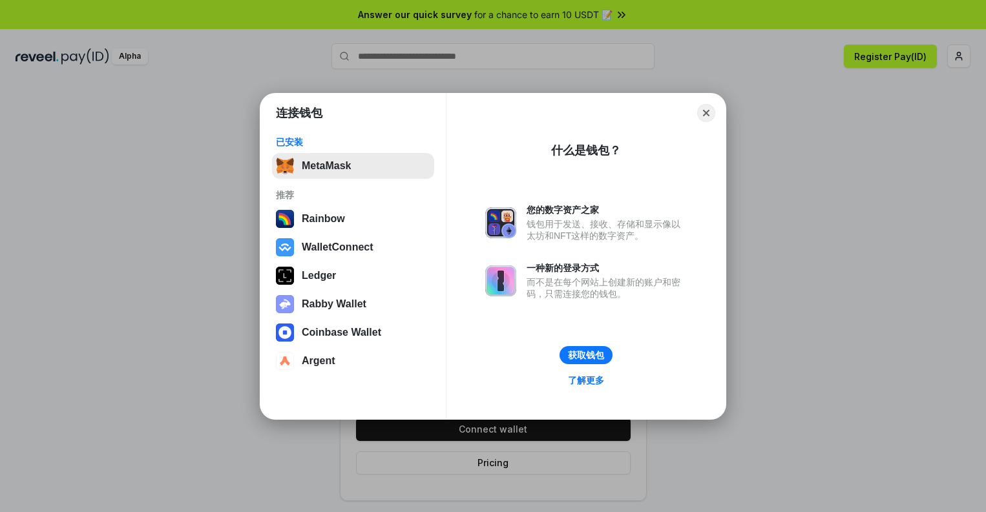 This screenshot has width=986, height=512. Describe the element at coordinates (326, 166) in the screenshot. I see `div: MetaMask` at that location.